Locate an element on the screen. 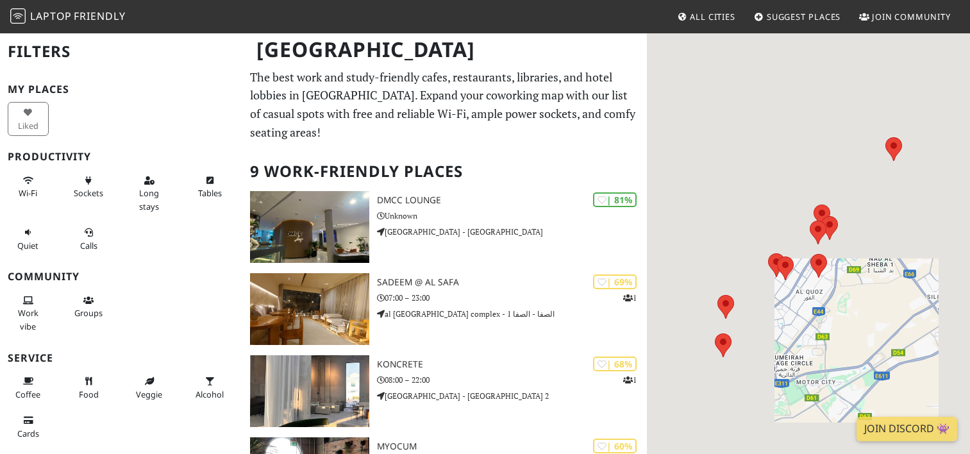 This screenshot has width=970, height=454. button: Sockets is located at coordinates (89, 186).